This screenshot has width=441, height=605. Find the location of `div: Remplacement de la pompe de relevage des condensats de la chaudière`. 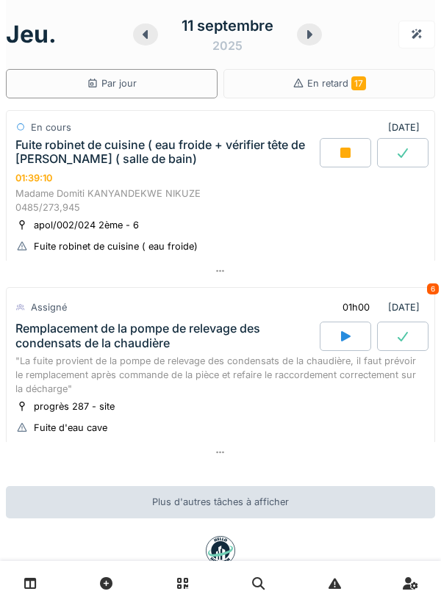

div: Remplacement de la pompe de relevage des condensats de la chaudière is located at coordinates (166, 336).